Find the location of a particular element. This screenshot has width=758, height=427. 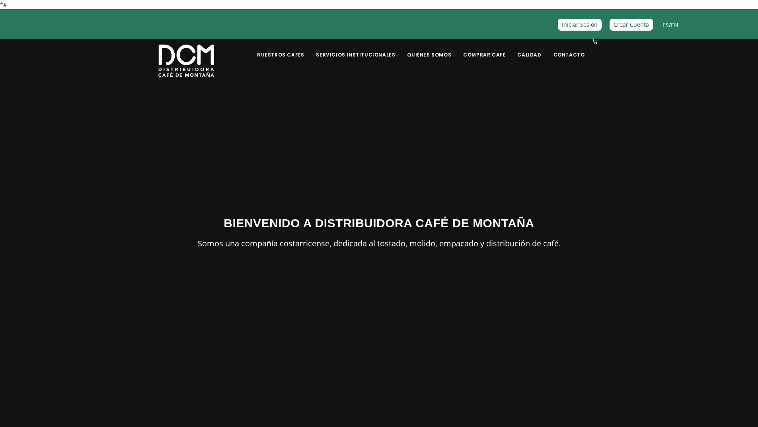

a: EN is located at coordinates (675, 25).